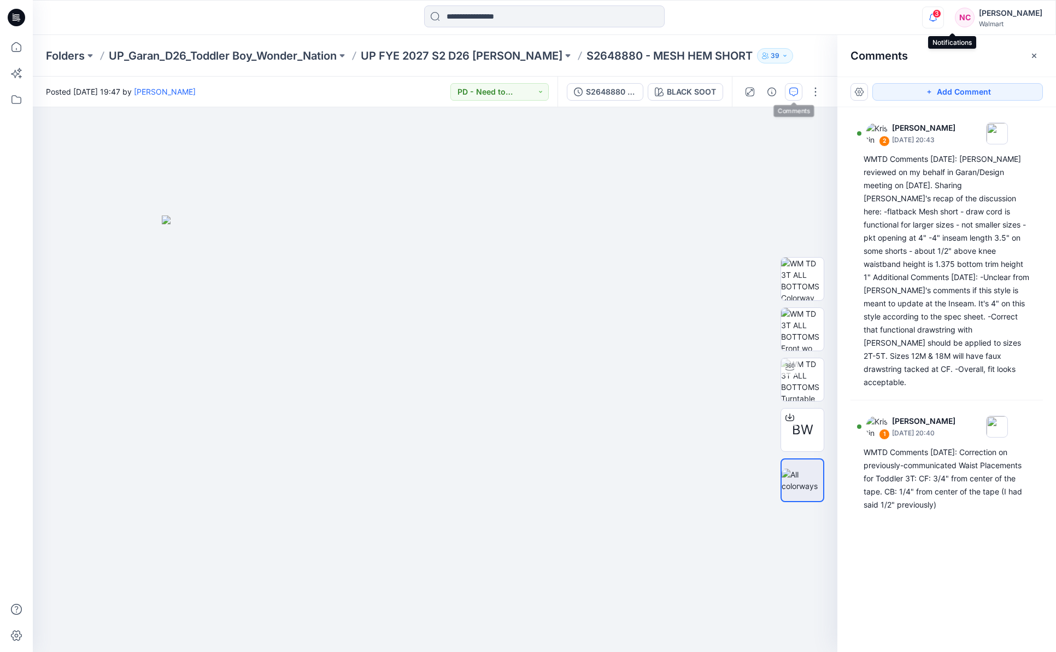  Describe the element at coordinates (937, 14) in the screenshot. I see `span: 3` at that location.